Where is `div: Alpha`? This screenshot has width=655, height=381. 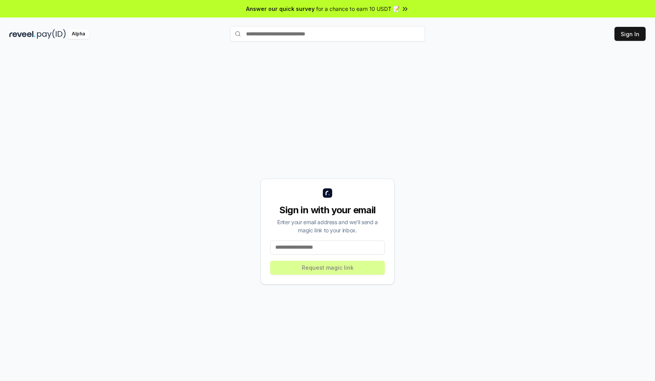 div: Alpha is located at coordinates (78, 34).